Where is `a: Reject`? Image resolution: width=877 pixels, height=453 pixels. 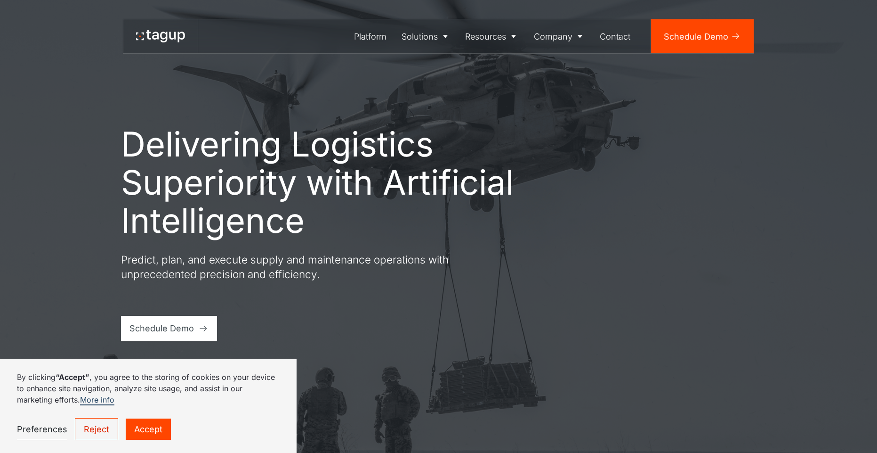 a: Reject is located at coordinates (97, 428).